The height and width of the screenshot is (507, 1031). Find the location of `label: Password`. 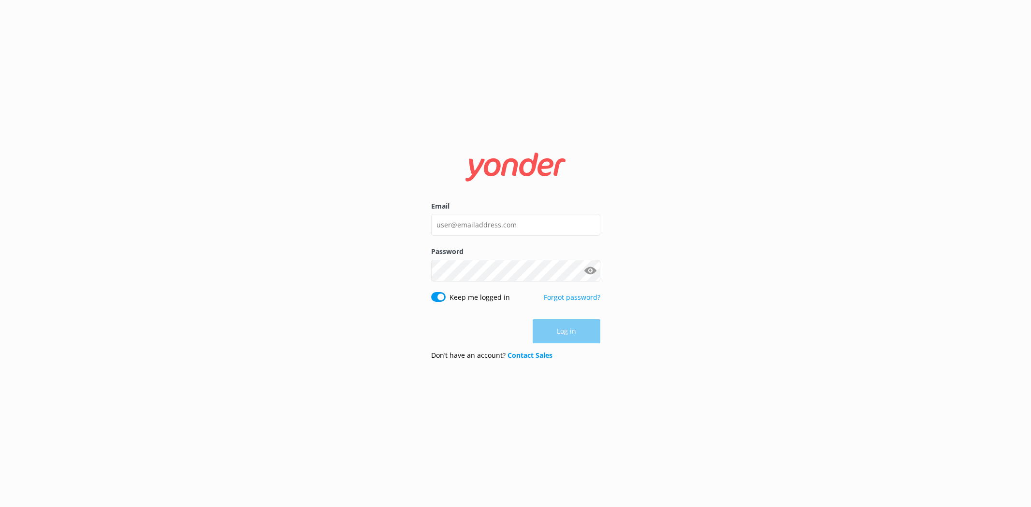

label: Password is located at coordinates (516, 252).